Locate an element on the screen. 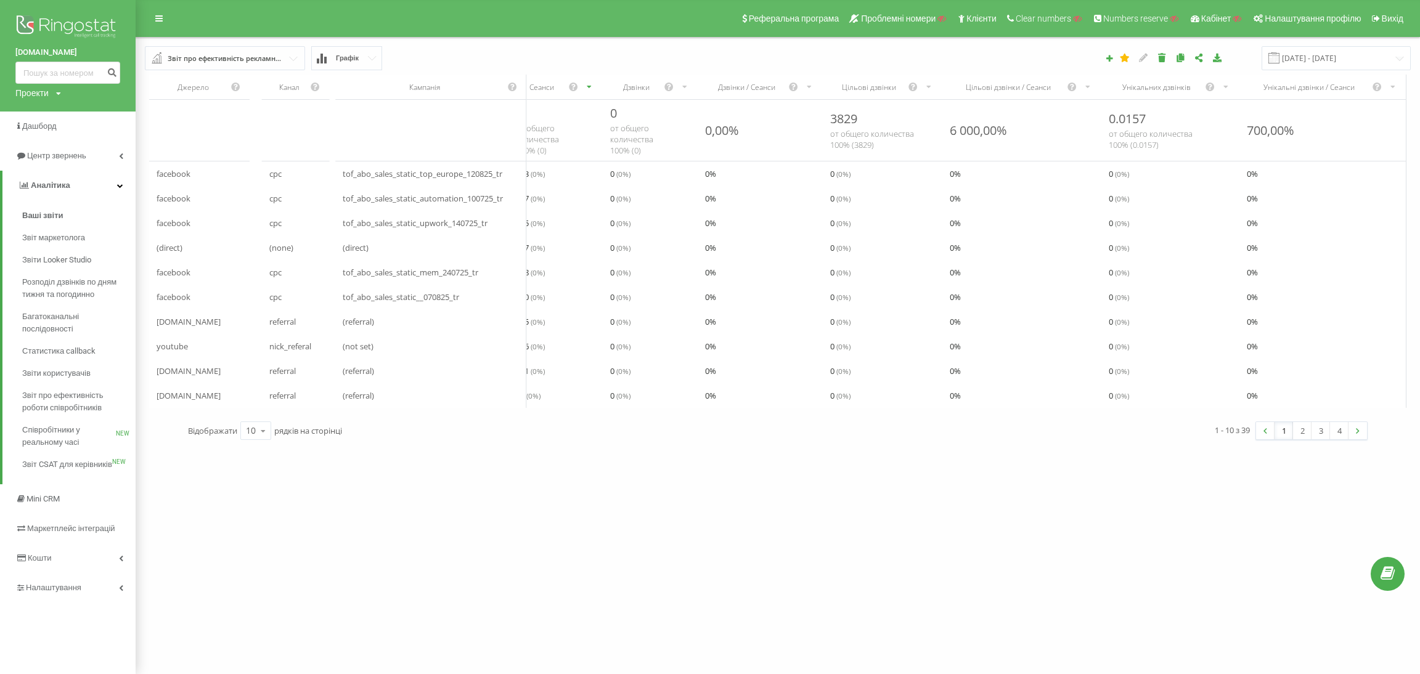  span: referral is located at coordinates (282, 371).